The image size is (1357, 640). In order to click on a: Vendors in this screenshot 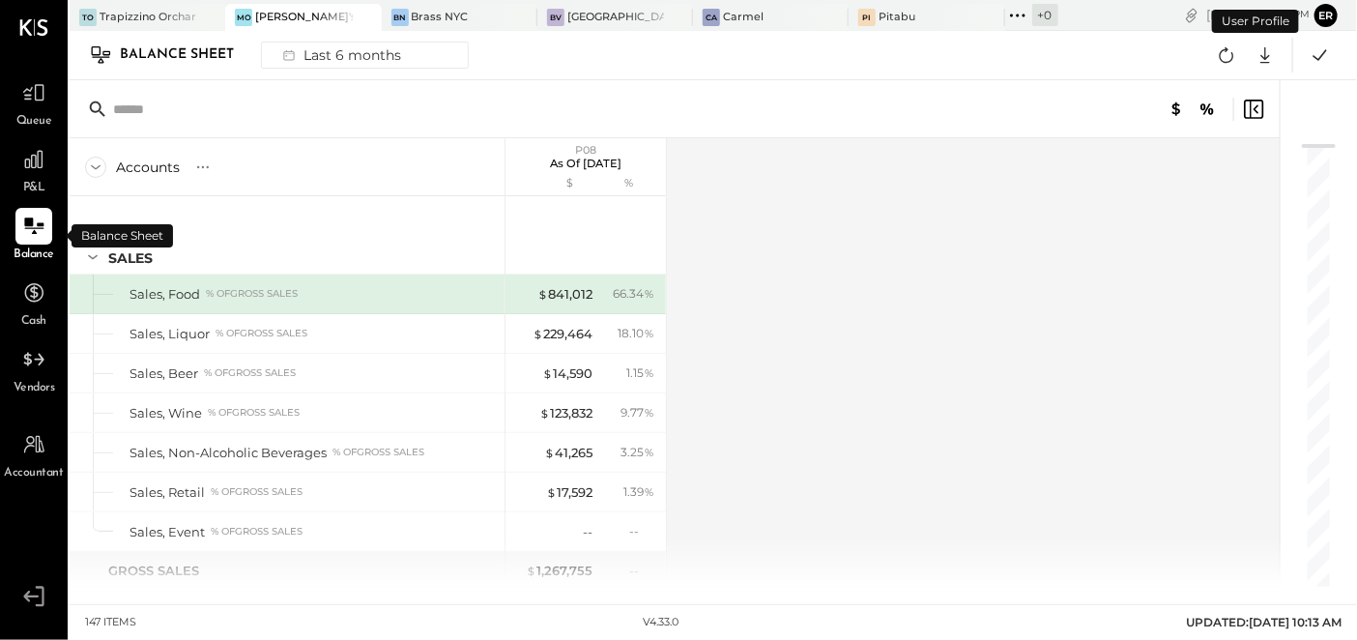, I will do `click(34, 369)`.